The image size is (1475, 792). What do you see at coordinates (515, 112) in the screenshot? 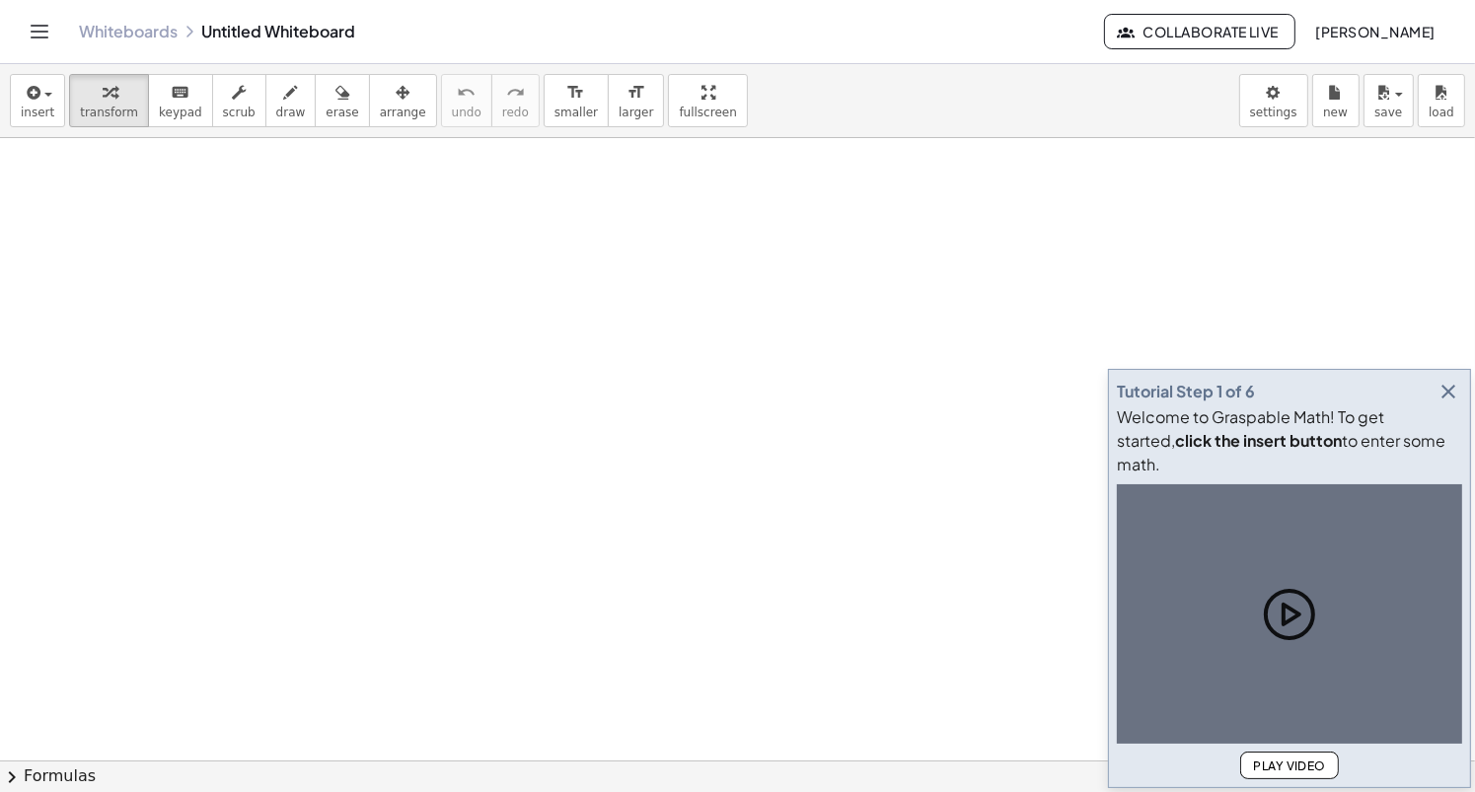
I see `span: redo` at bounding box center [515, 112].